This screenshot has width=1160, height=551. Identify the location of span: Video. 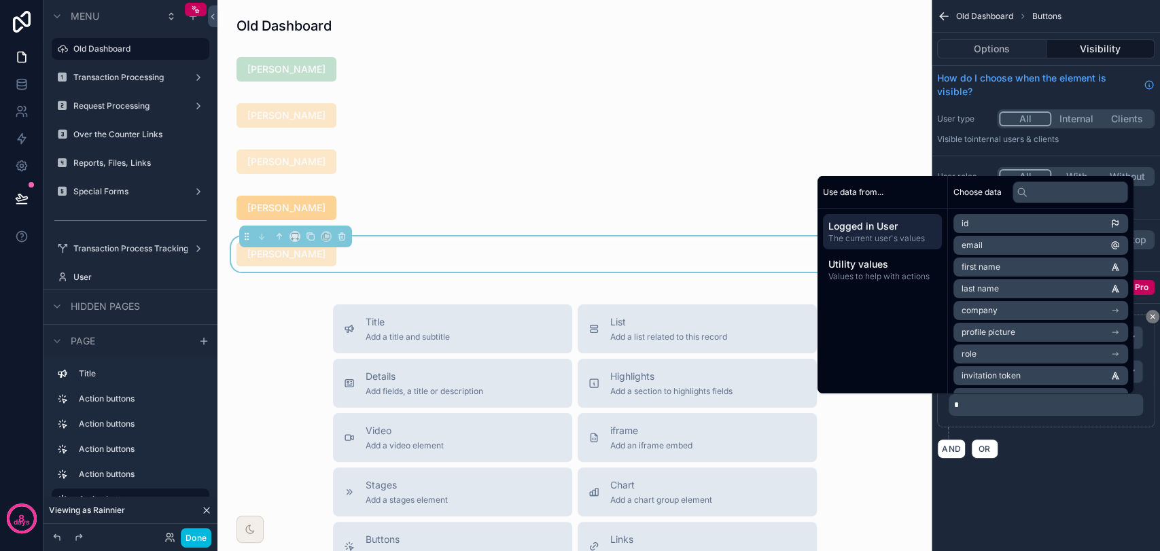
(404, 431).